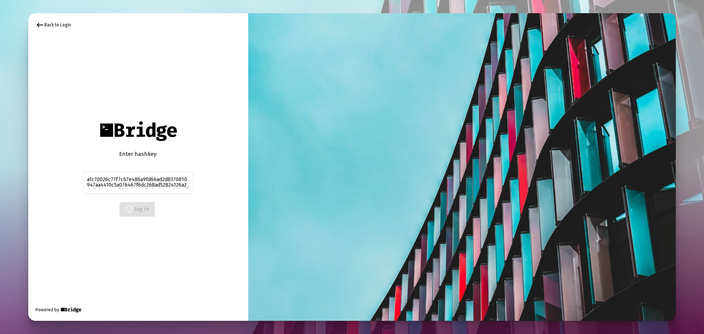  What do you see at coordinates (53, 25) in the screenshot?
I see `div: Back to Login` at bounding box center [53, 25].